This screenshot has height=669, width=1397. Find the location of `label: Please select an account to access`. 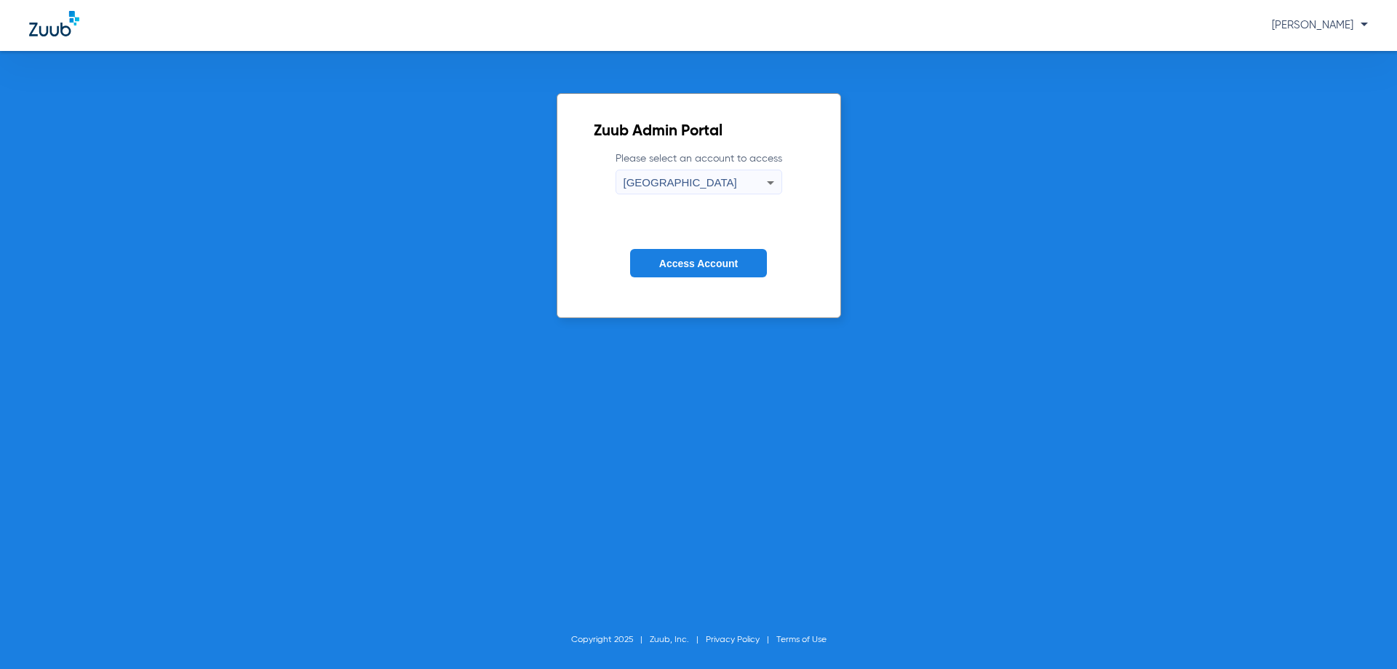

label: Please select an account to access is located at coordinates (698, 172).